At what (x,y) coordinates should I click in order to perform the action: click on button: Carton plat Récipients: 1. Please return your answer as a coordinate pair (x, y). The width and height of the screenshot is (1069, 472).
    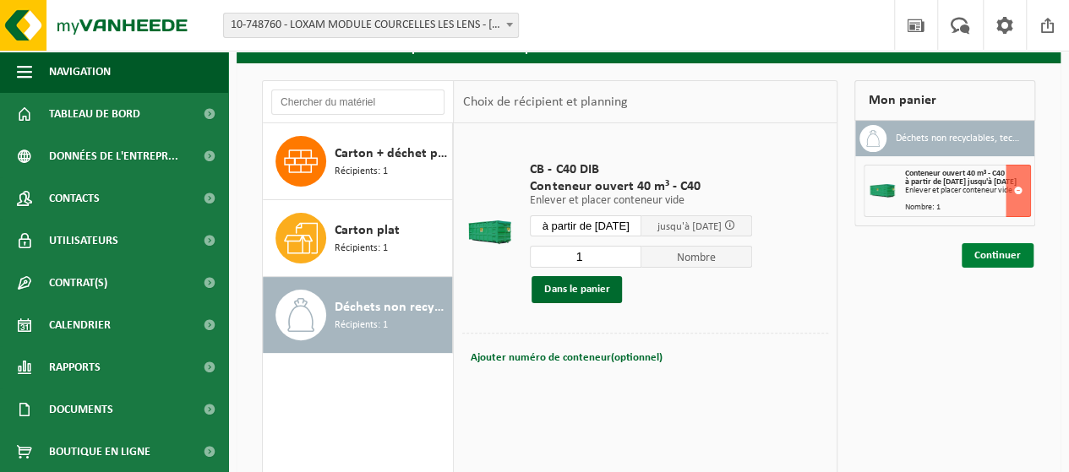
    Looking at the image, I should click on (357, 238).